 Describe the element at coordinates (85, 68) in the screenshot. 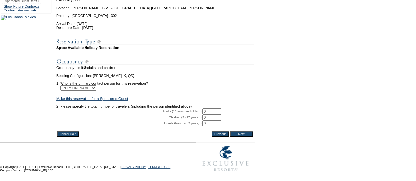

I see `span: 8` at that location.